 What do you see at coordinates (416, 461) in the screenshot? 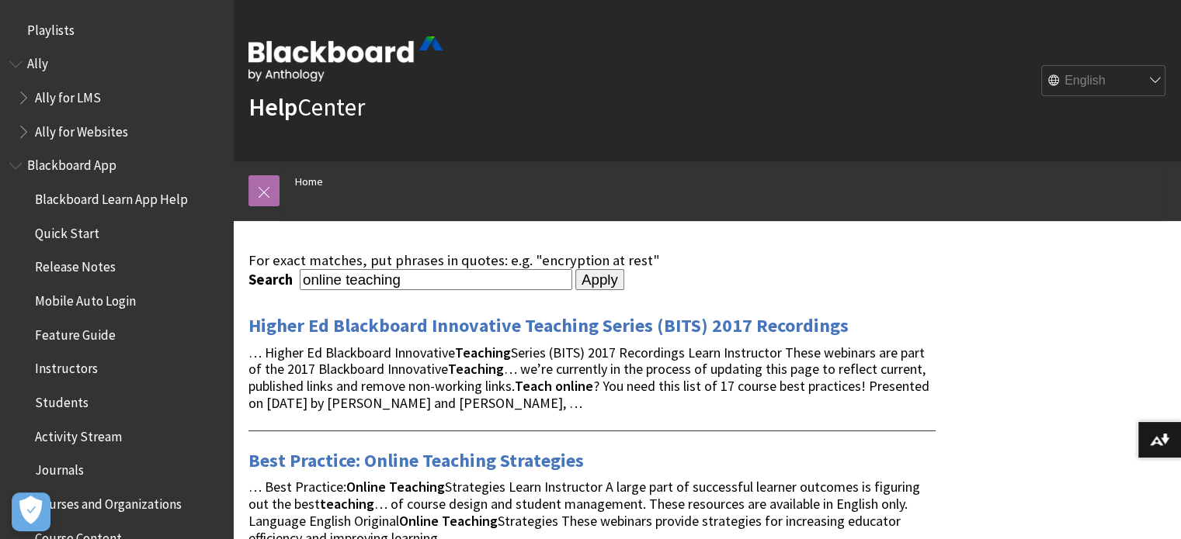
I see `a: Best Practice: Online Teaching Strategies` at bounding box center [416, 461].